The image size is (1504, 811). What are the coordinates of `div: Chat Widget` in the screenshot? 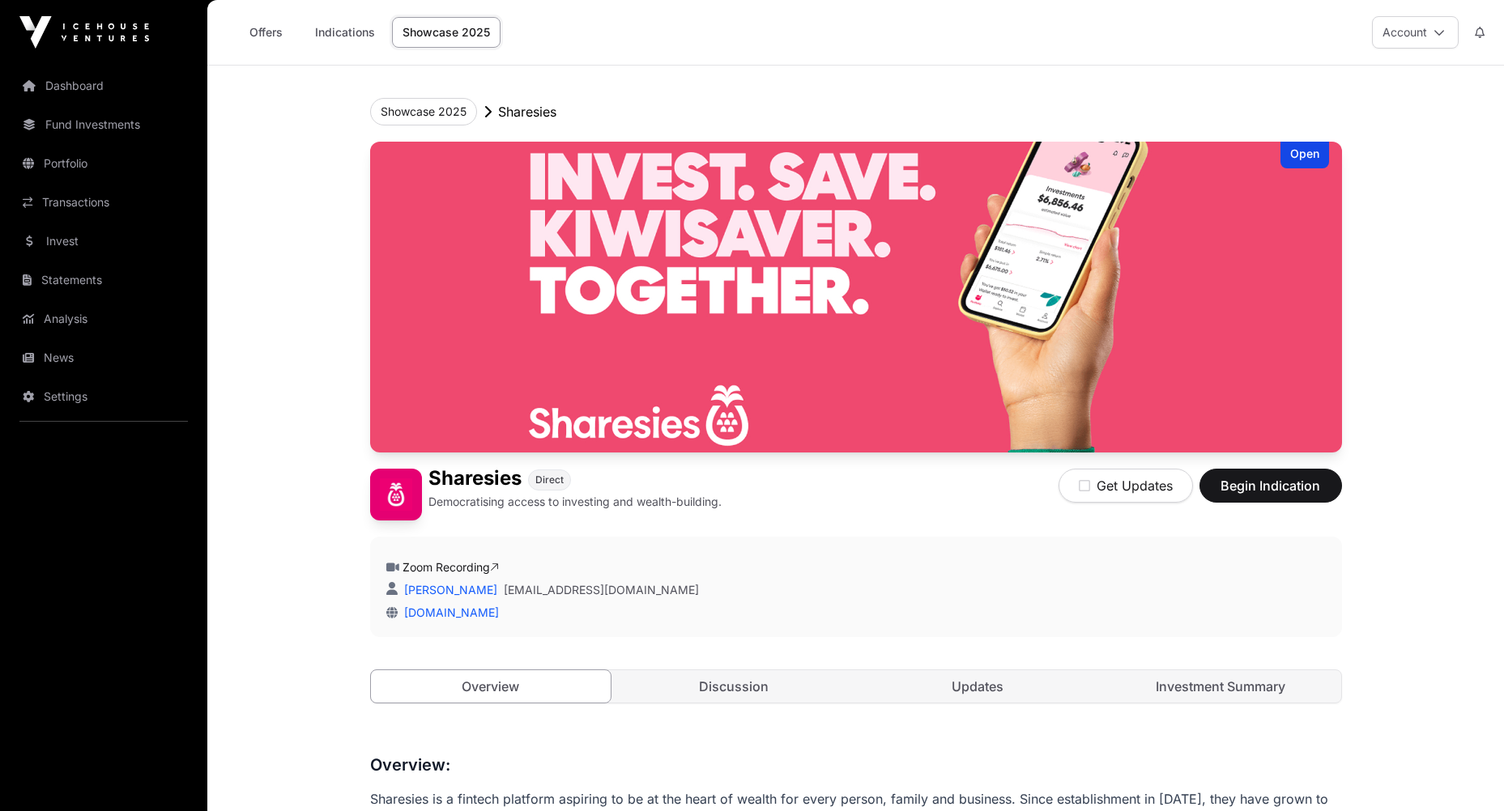 It's located at (1463, 773).